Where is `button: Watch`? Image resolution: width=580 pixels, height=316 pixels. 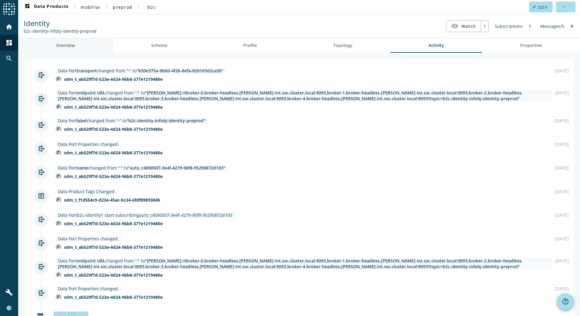 button: Watch is located at coordinates (463, 26).